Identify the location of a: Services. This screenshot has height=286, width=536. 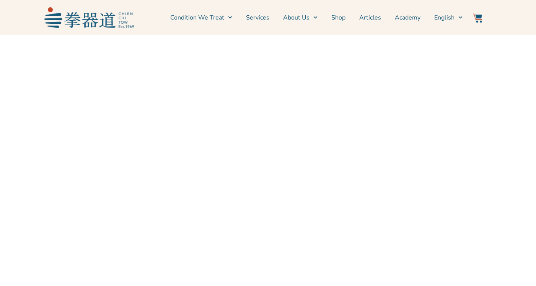
(258, 18).